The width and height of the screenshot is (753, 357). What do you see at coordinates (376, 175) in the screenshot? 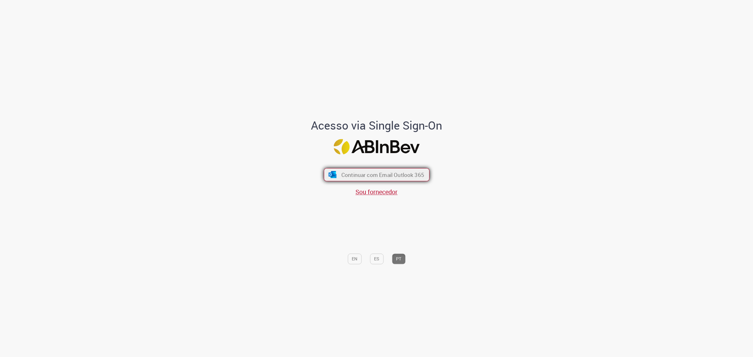
I see `button: ícone Azure/Microsoft 360 Continuar com Email Outlook 365` at bounding box center [376, 175].